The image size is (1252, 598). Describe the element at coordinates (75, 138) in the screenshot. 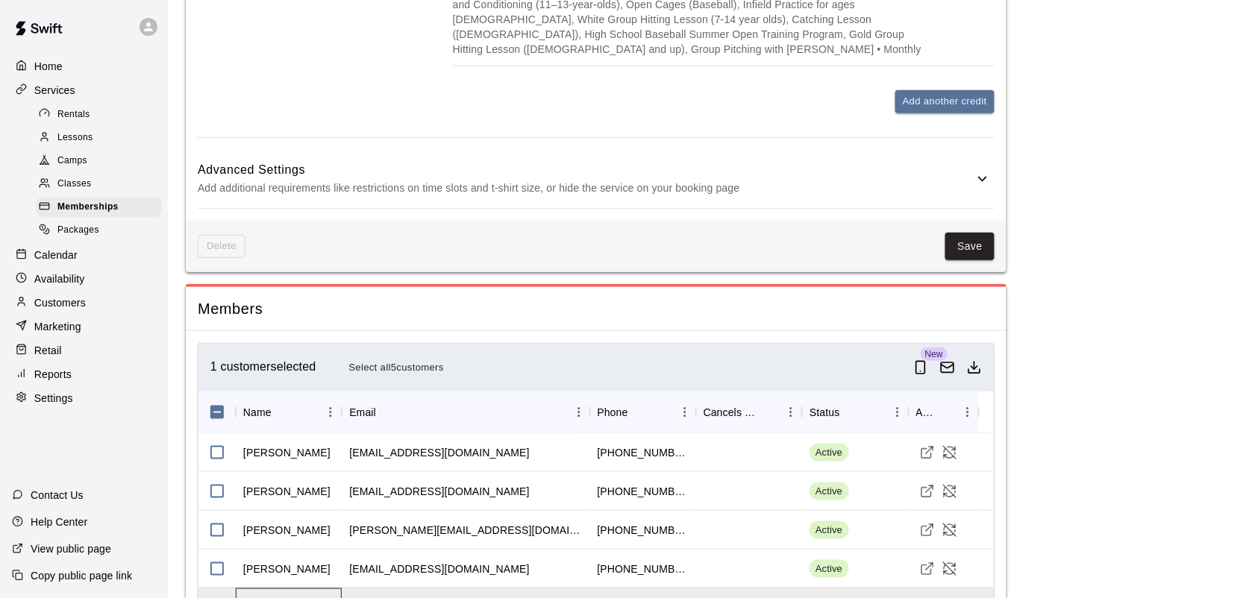

I see `span: Lessons` at that location.